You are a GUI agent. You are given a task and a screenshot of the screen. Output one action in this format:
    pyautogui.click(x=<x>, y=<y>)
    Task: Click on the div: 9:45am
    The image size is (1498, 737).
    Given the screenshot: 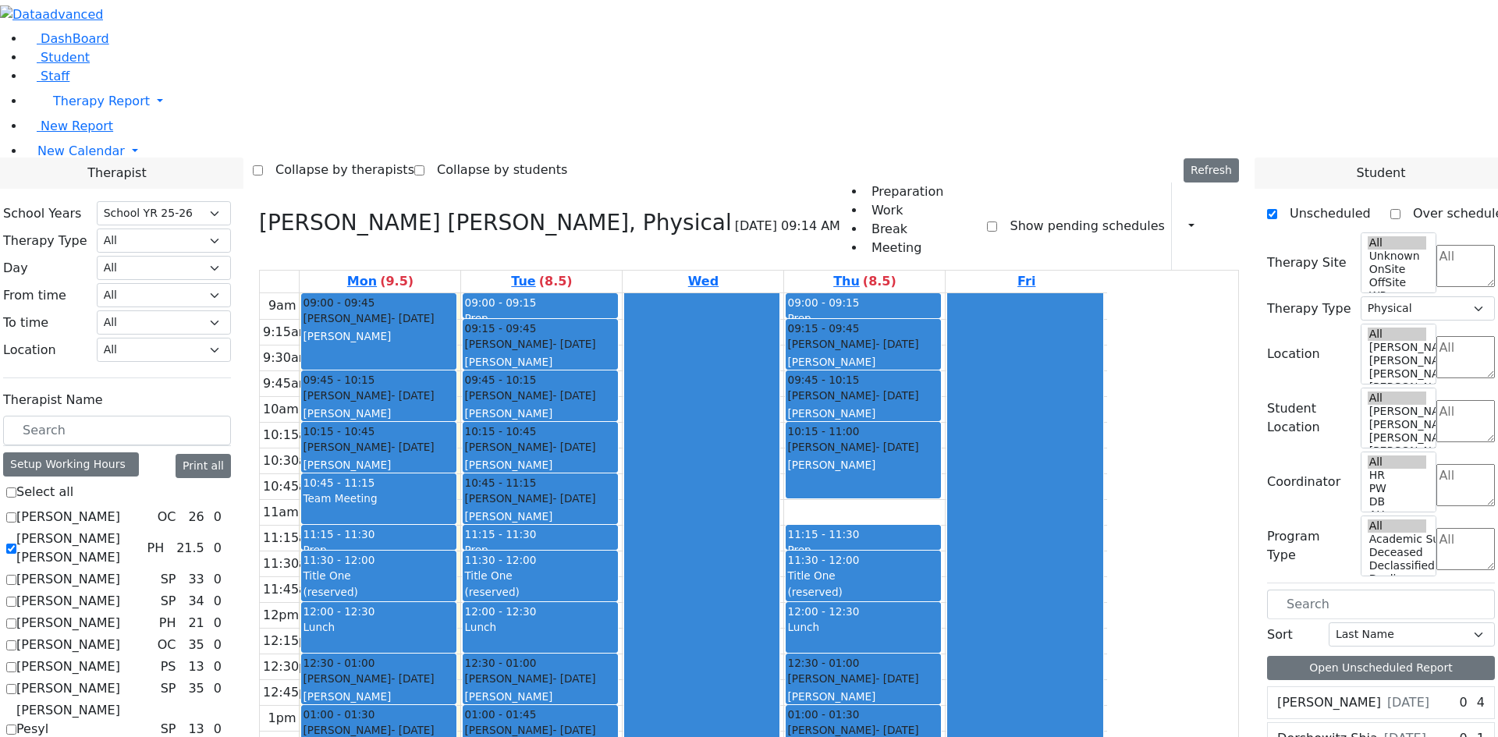 What is the action you would take?
    pyautogui.click(x=286, y=384)
    